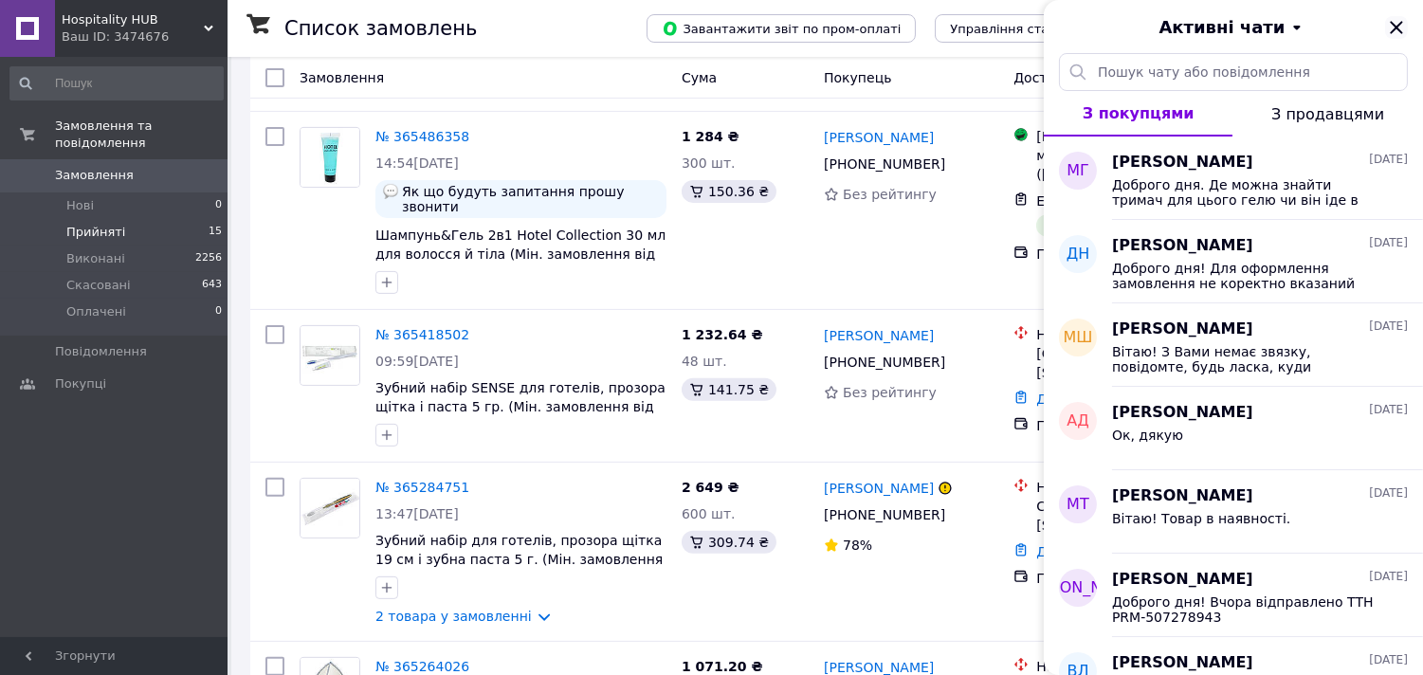 This screenshot has height=675, width=1423. I want to click on span: 1 232.64 ₴, so click(722, 335).